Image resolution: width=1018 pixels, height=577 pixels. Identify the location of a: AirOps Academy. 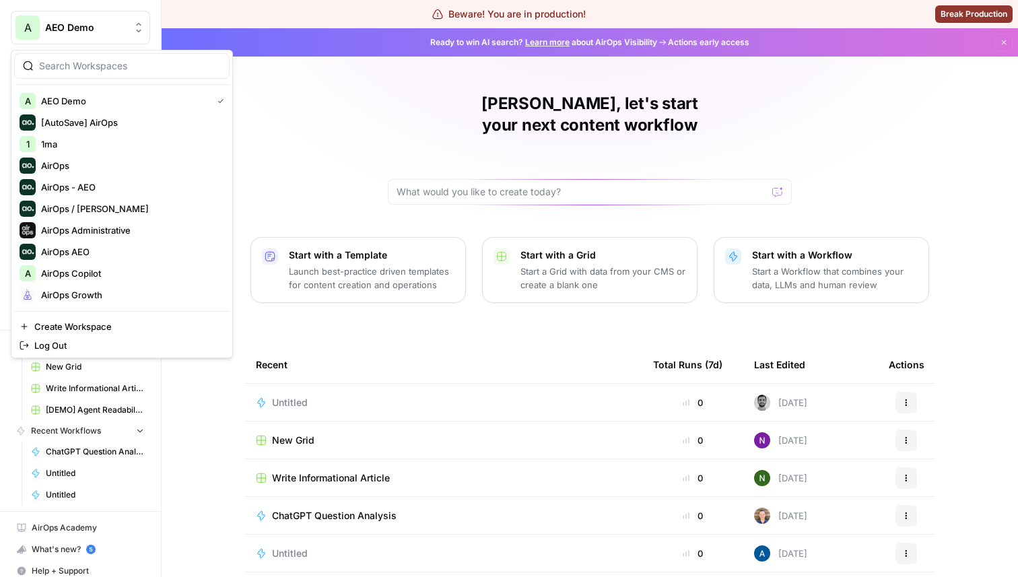
(80, 528).